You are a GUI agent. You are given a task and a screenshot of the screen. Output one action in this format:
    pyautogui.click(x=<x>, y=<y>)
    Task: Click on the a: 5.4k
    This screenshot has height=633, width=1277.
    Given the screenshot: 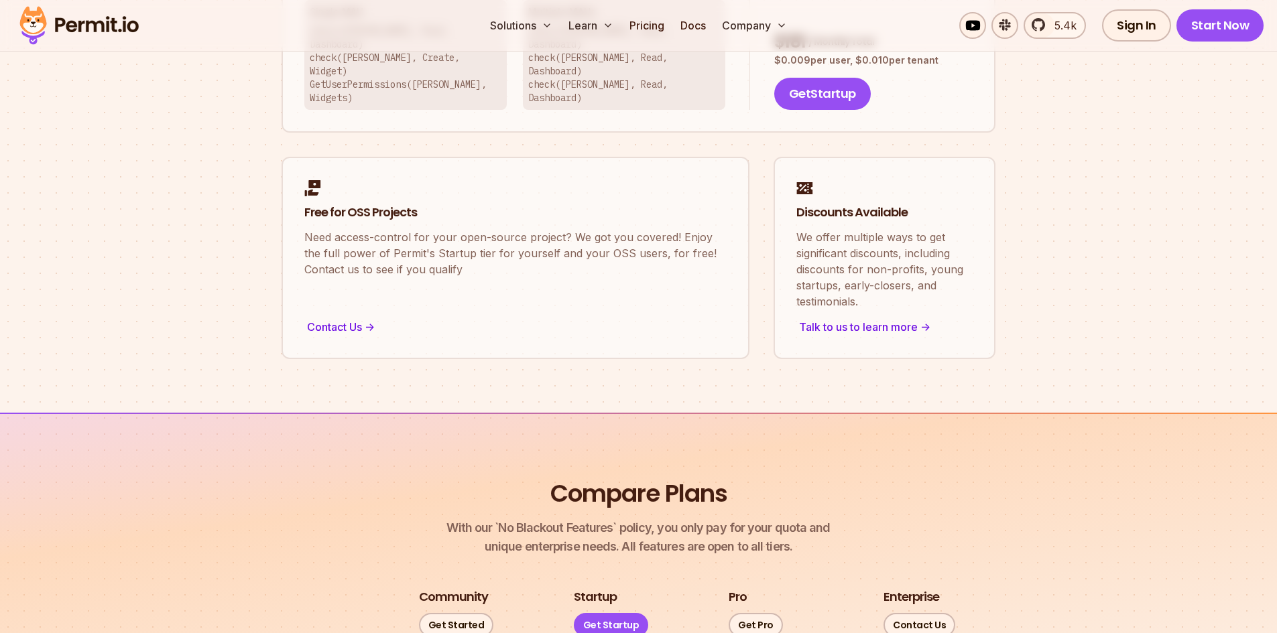 What is the action you would take?
    pyautogui.click(x=1054, y=25)
    